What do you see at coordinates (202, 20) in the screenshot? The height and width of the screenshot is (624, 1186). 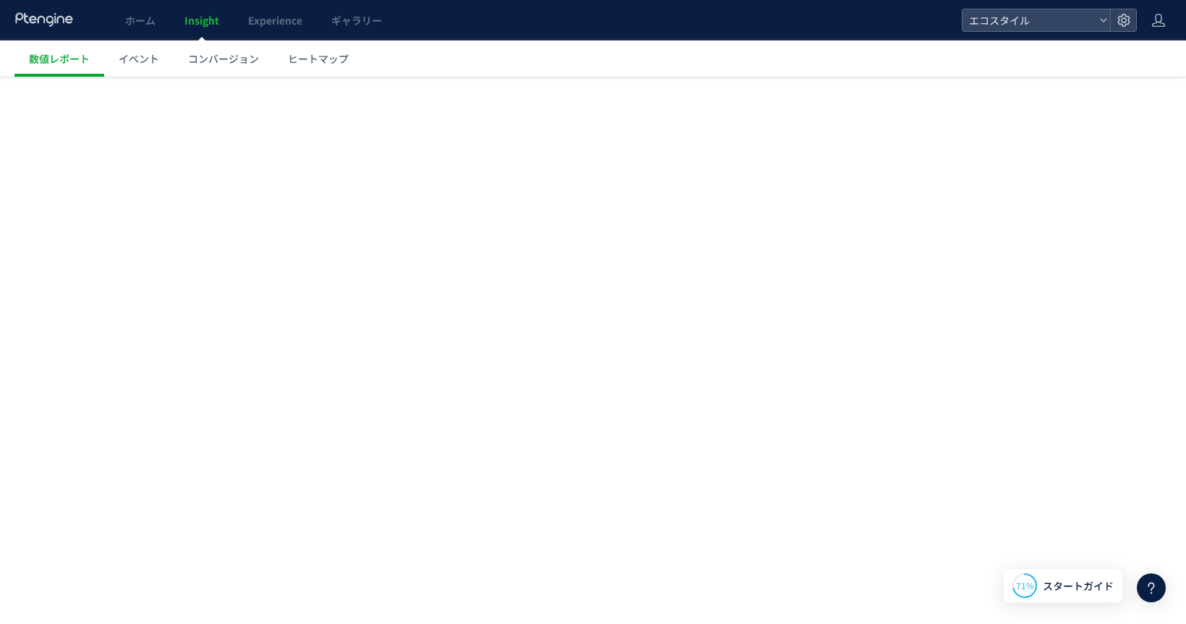 I see `span: Insight` at bounding box center [202, 20].